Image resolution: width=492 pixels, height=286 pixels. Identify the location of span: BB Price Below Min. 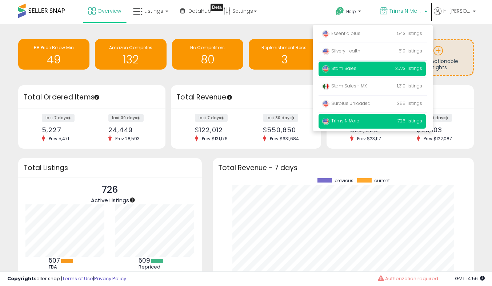
(54, 47).